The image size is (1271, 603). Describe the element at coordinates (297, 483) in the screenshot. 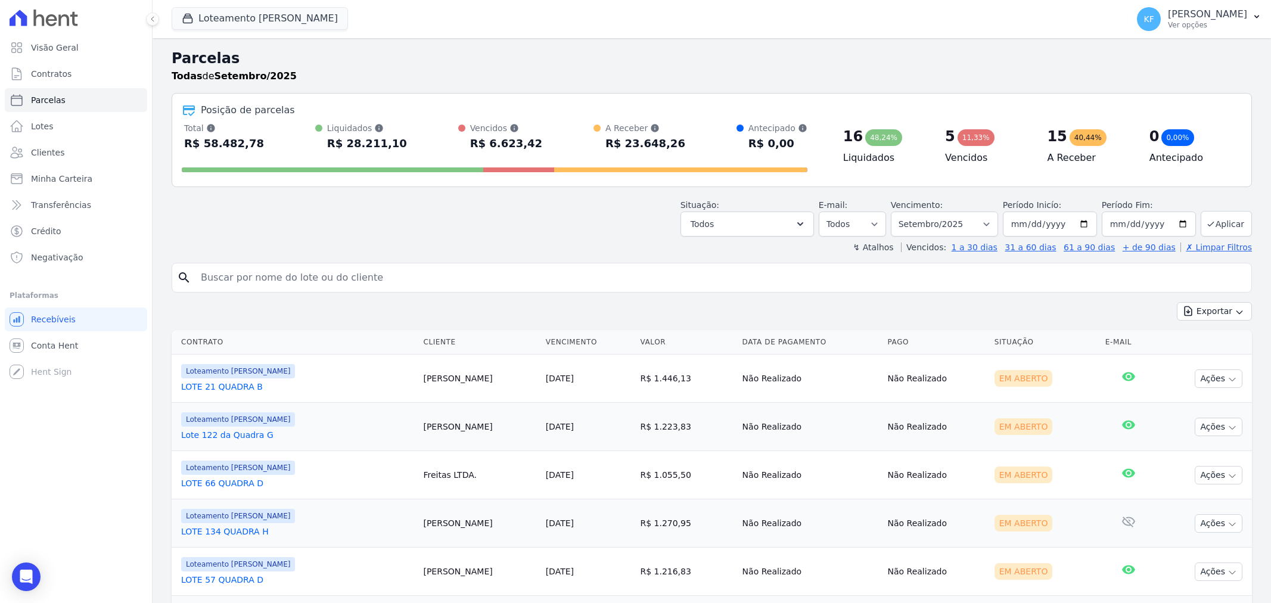

I see `a: LOTE 66 QUADRA D` at that location.